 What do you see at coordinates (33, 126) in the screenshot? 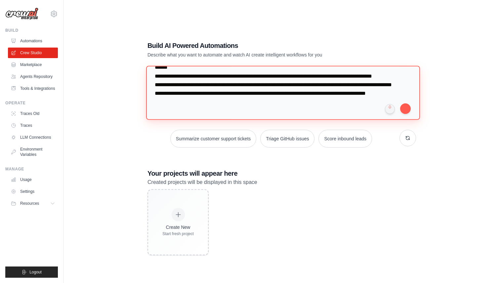
I see `a: Traces` at bounding box center [33, 126].